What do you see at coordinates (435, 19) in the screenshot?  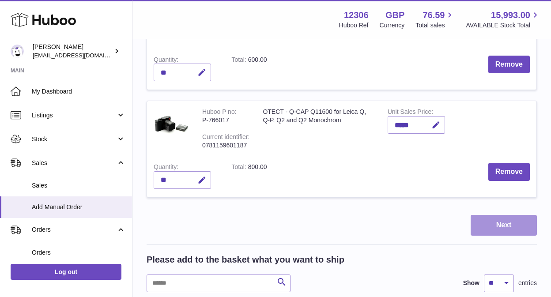 I see `a: 76.59 Total sales` at bounding box center [435, 19].